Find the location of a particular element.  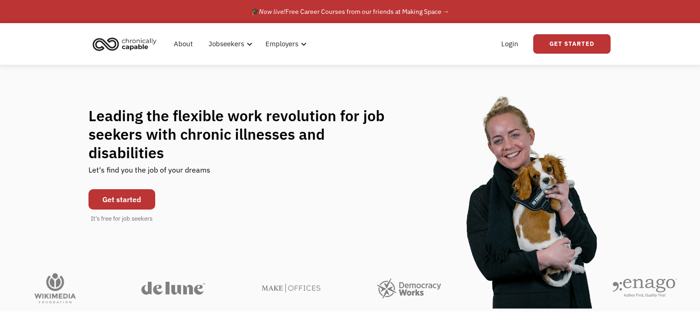

a: home is located at coordinates (126, 44).